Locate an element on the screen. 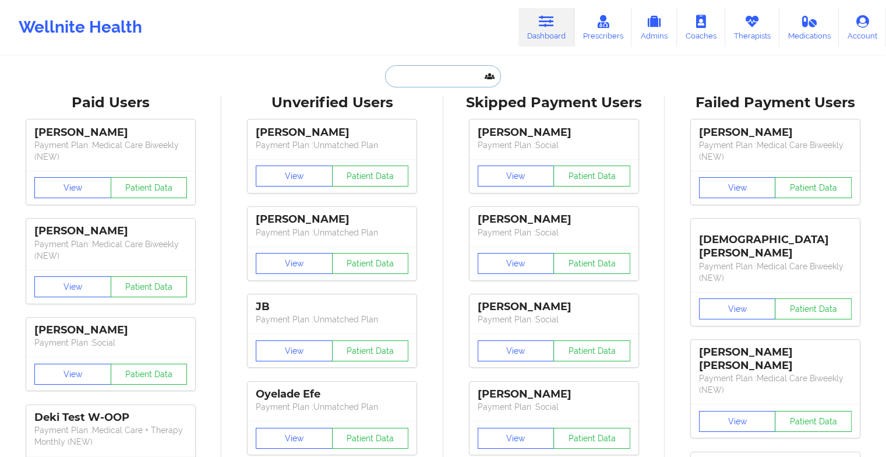  div: Skipped Payment Users is located at coordinates (554, 103).